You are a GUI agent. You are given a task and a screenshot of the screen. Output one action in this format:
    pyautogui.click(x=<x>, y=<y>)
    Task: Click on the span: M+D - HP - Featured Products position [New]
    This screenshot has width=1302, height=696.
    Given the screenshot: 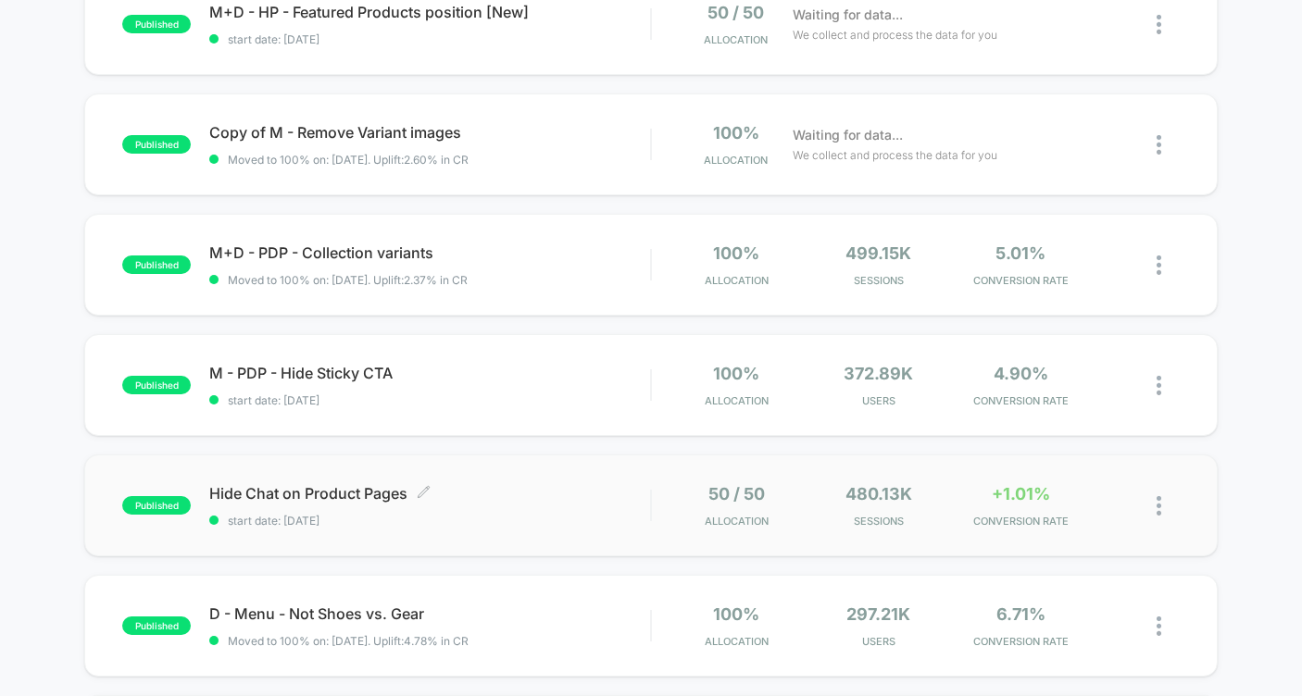 What is the action you would take?
    pyautogui.click(x=430, y=12)
    